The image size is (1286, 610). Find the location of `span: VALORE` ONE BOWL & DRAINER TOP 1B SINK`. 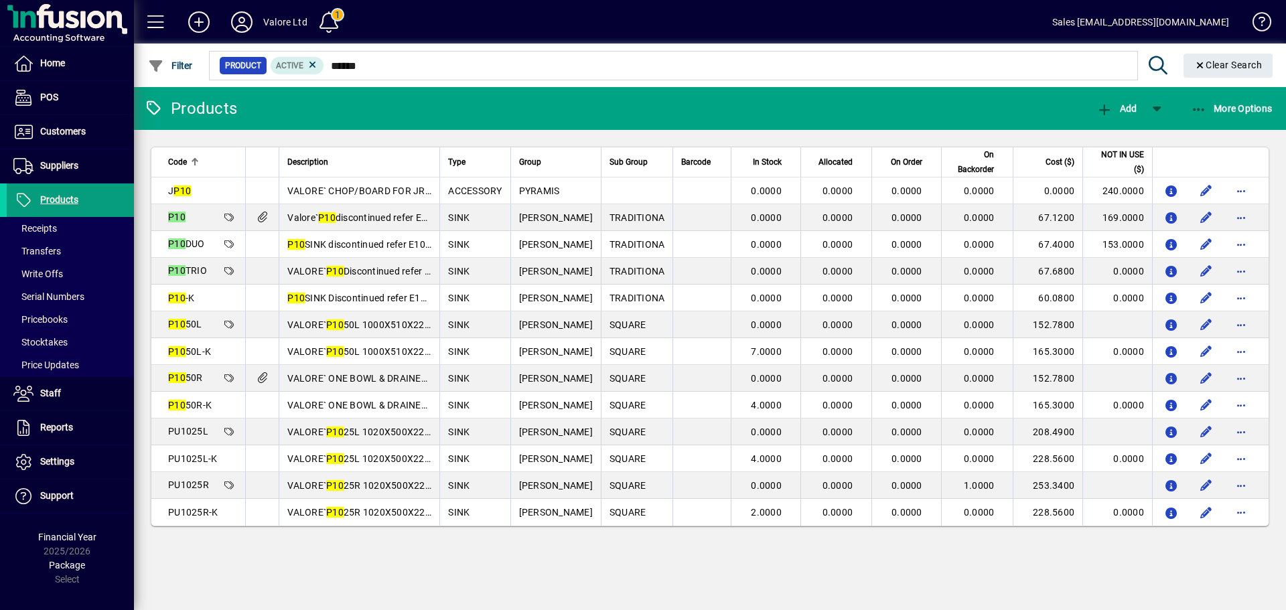

span: VALORE` ONE BOWL & DRAINER TOP 1B SINK is located at coordinates (387, 405).